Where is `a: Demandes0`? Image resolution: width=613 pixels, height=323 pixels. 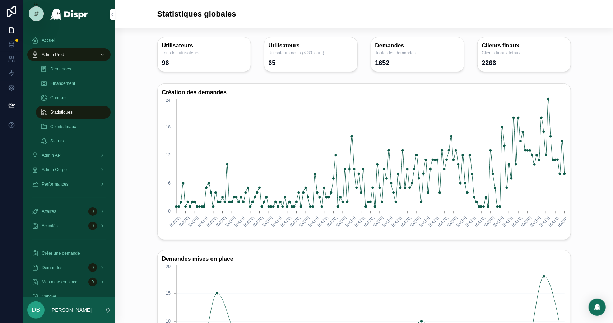
a: Demandes0 is located at coordinates (69, 267).